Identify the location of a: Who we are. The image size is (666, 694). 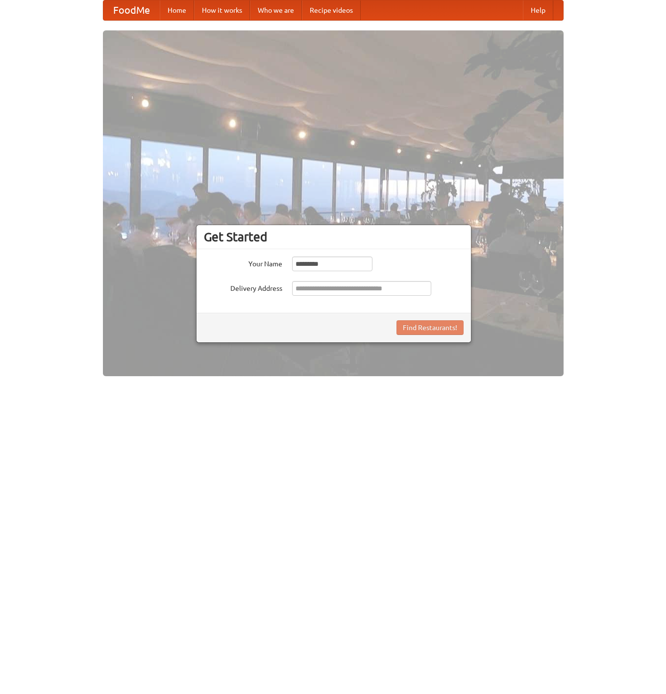
(276, 10).